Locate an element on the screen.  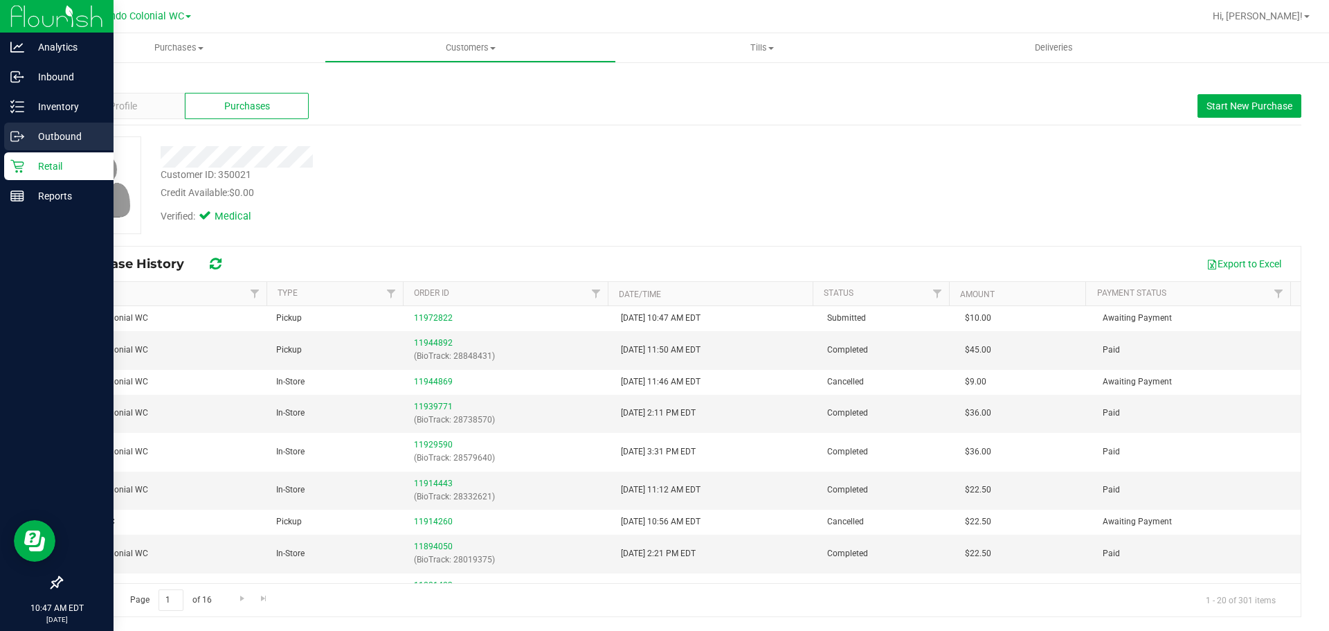
button: Export to Excel is located at coordinates (1244, 264).